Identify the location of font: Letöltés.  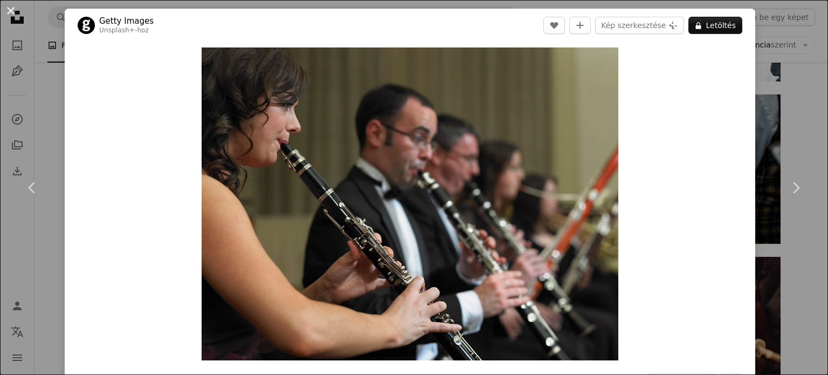
(721, 25).